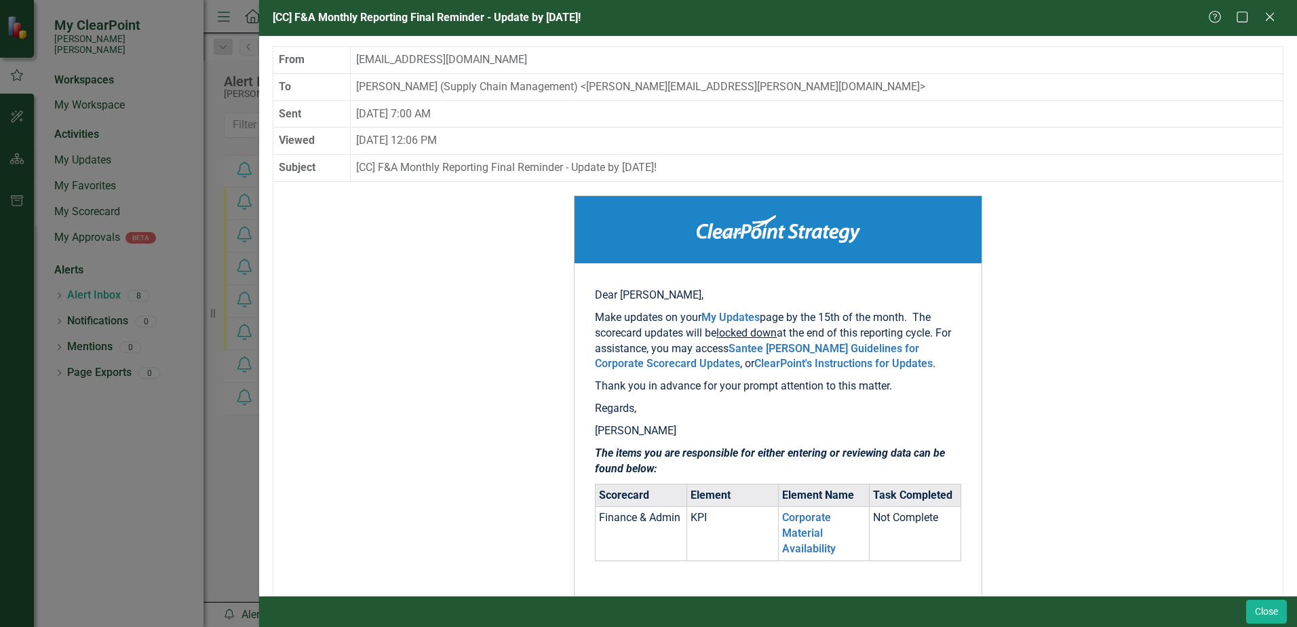 The height and width of the screenshot is (627, 1297). What do you see at coordinates (778, 341) in the screenshot?
I see `p: Make updates on your page by the 15th of the month. The scorecard updates will be at the end of t...` at bounding box center [778, 341].